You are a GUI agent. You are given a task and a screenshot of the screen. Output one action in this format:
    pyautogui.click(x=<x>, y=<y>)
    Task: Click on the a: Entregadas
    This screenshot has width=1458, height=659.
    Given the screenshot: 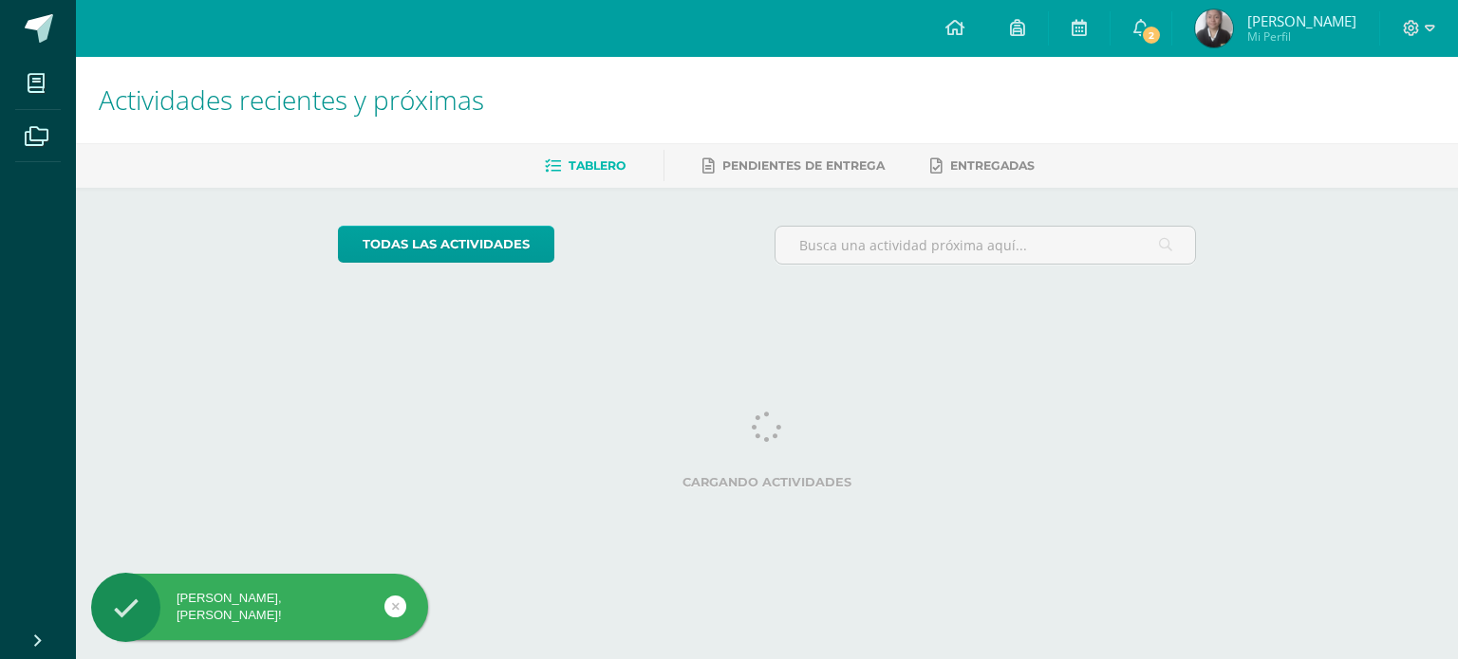 What is the action you would take?
    pyautogui.click(x=982, y=166)
    